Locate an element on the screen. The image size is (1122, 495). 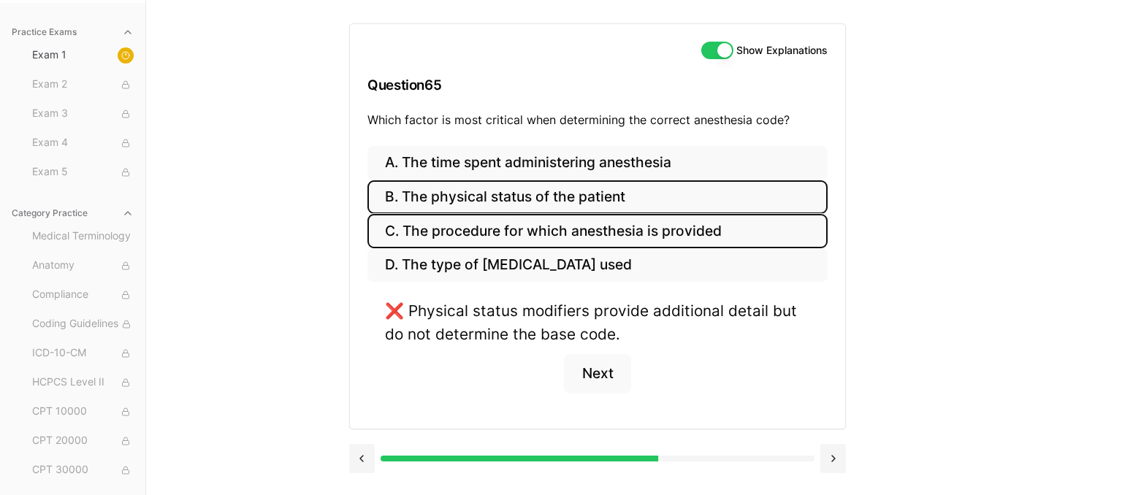
button: Compliance is located at coordinates (83, 295).